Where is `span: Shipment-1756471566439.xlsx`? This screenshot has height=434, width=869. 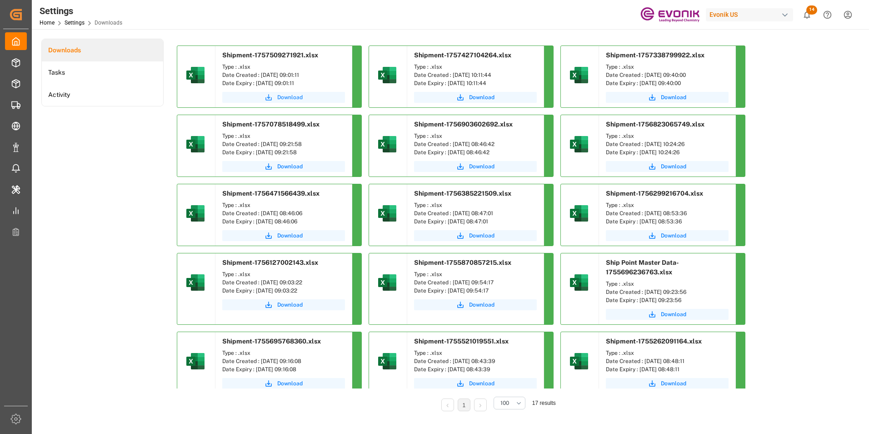 span: Shipment-1756471566439.xlsx is located at coordinates (271, 193).